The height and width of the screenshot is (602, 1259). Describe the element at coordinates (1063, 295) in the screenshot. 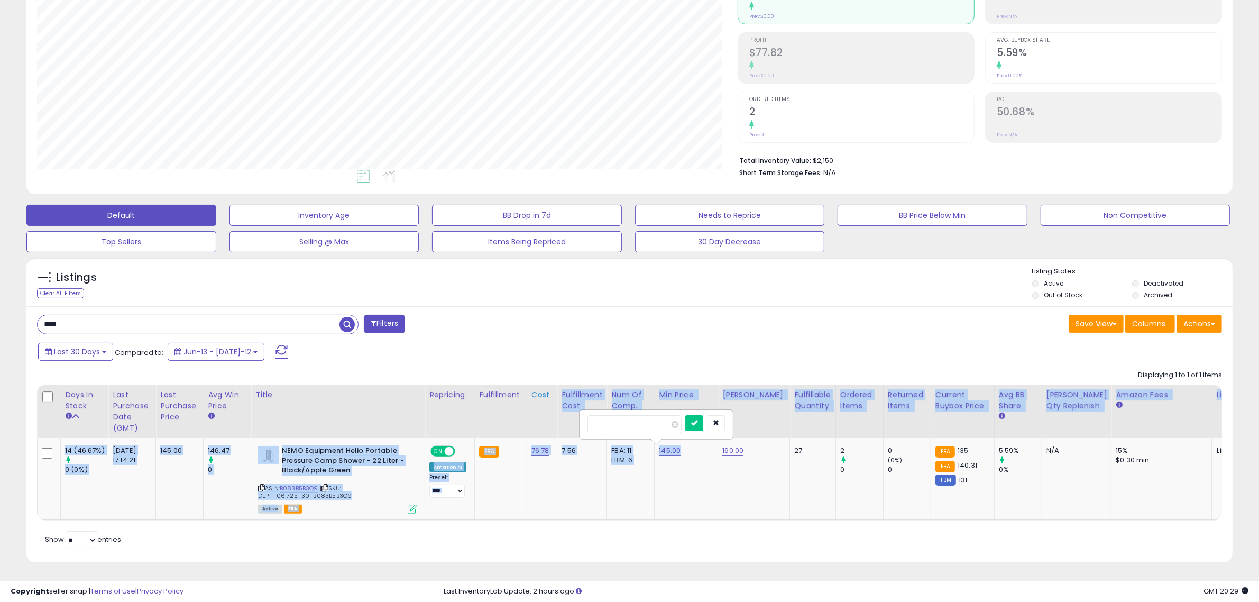

I see `label: Out of Stock` at that location.